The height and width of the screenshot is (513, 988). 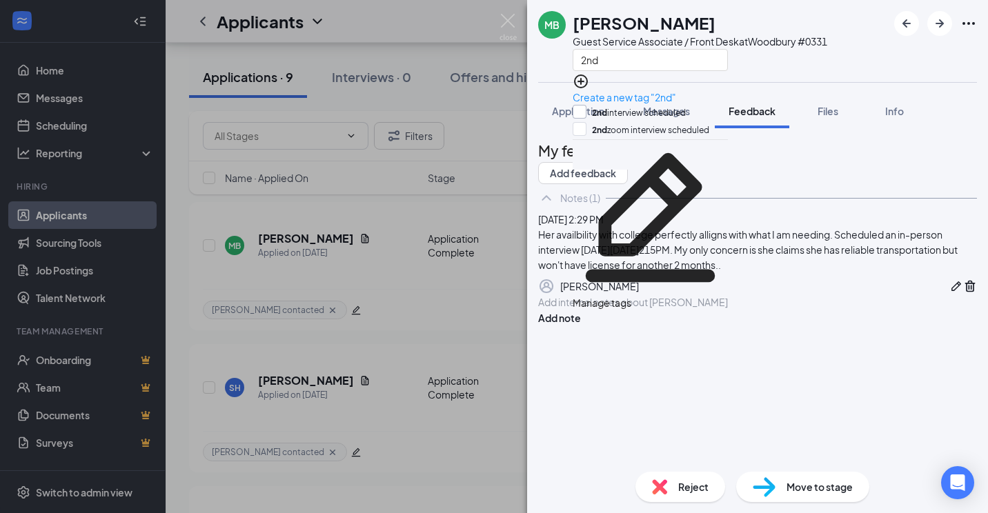 What do you see at coordinates (758, 250) in the screenshot?
I see `div: Her availbility with college perfectly alligns with what I am needing. Scheduled an in-person int...` at bounding box center [758, 250].